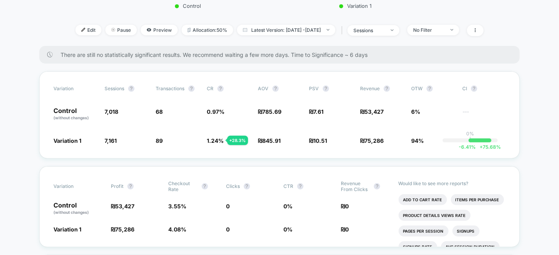 The width and height of the screenshot is (559, 255). I want to click on li: Pages Per Session, so click(423, 231).